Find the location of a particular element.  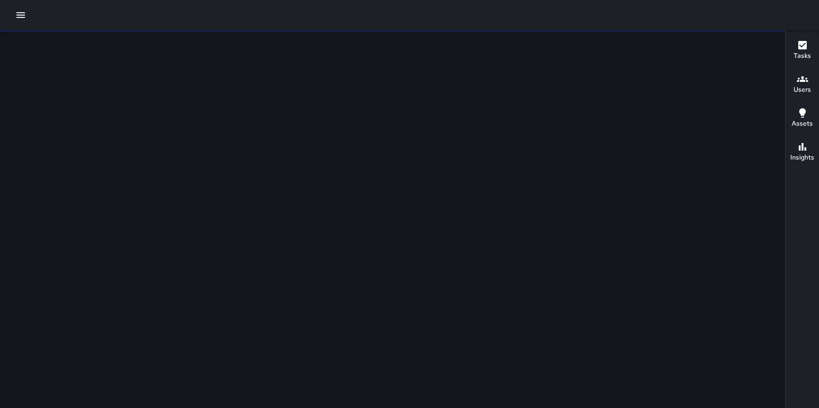

button: Users is located at coordinates (802, 85).